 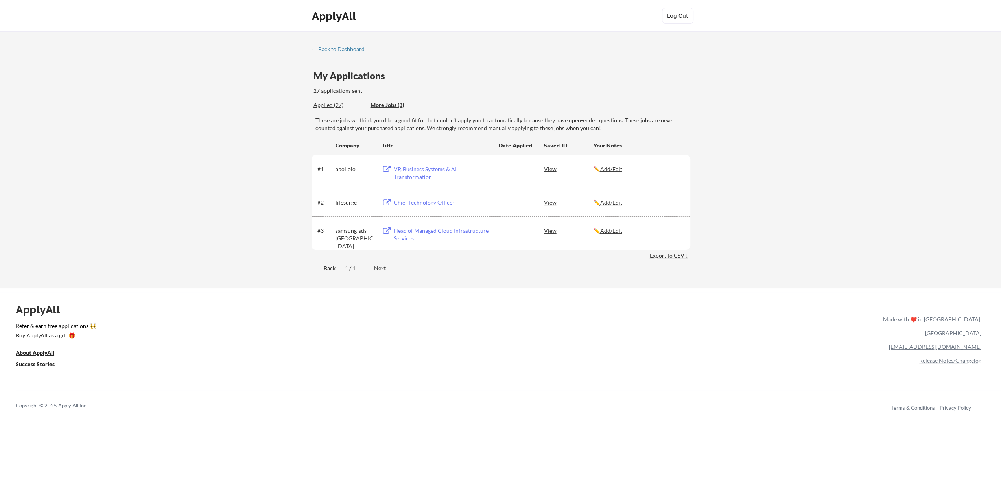 I want to click on div: Next, so click(x=384, y=268).